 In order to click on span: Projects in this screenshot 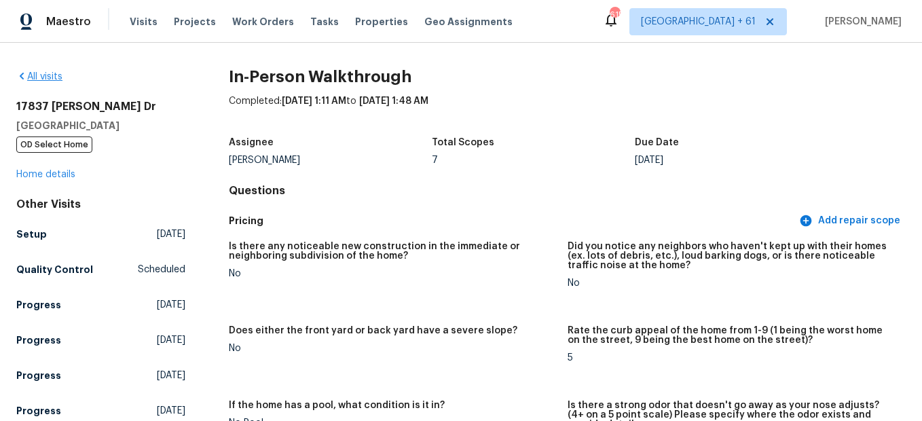, I will do `click(195, 22)`.